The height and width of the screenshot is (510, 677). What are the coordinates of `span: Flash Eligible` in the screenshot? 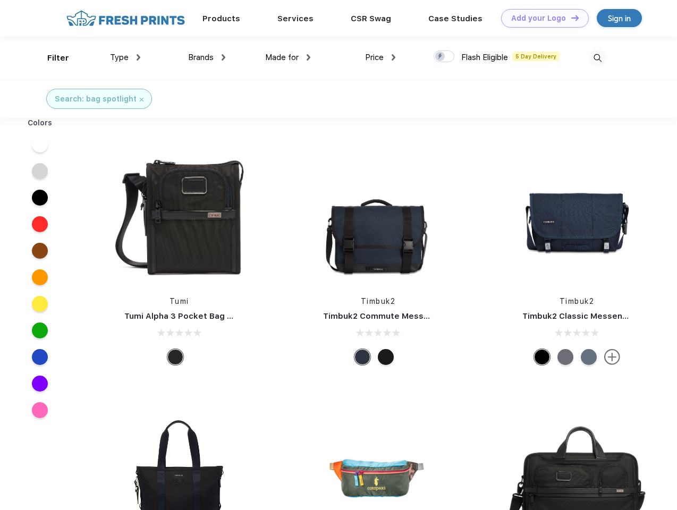 It's located at (485, 57).